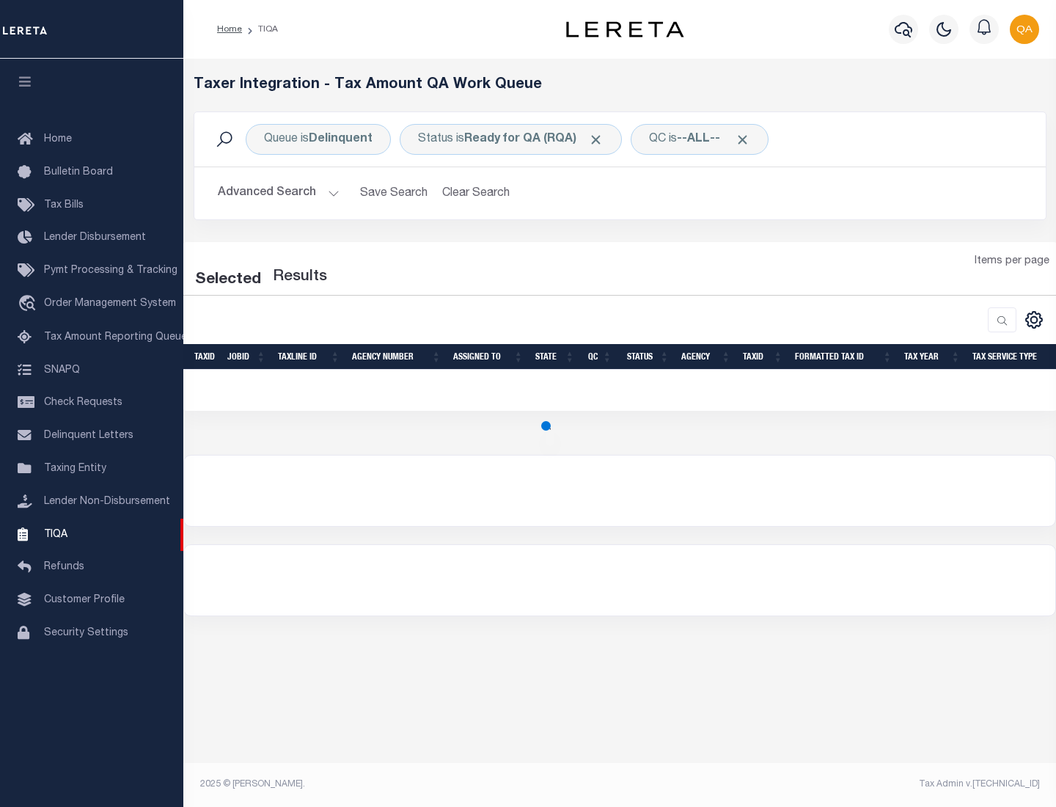  I want to click on li: TIQA, so click(260, 29).